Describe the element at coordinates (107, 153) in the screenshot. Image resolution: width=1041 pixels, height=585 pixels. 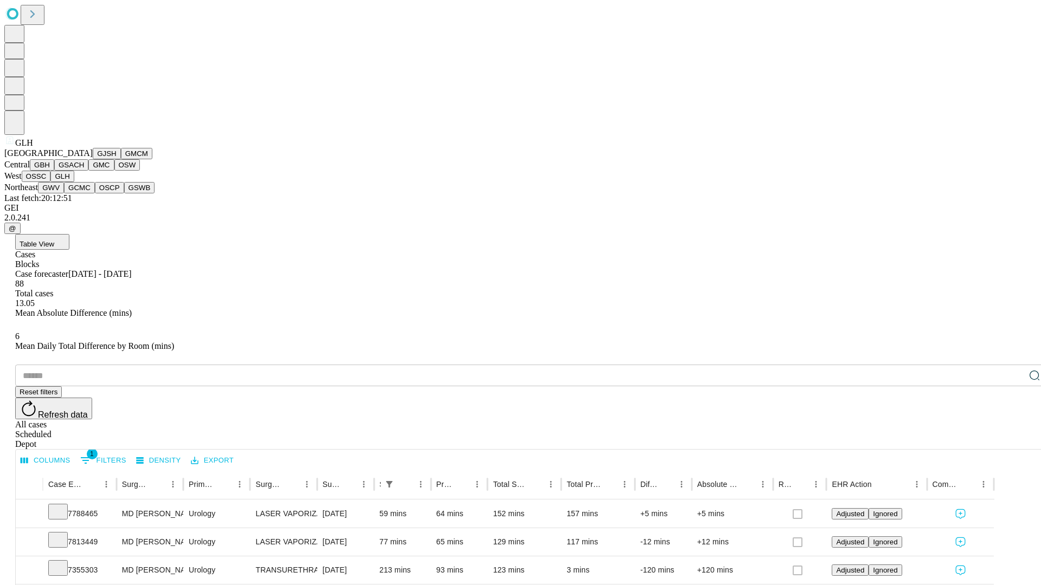
I see `button: GJSH` at that location.